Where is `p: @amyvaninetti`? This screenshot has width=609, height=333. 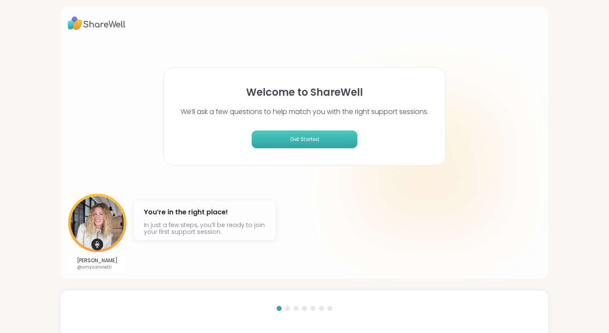 p: @amyvaninetti is located at coordinates (97, 267).